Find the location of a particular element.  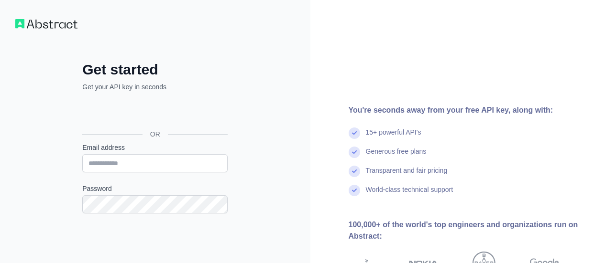

label: Email address is located at coordinates (155, 148).